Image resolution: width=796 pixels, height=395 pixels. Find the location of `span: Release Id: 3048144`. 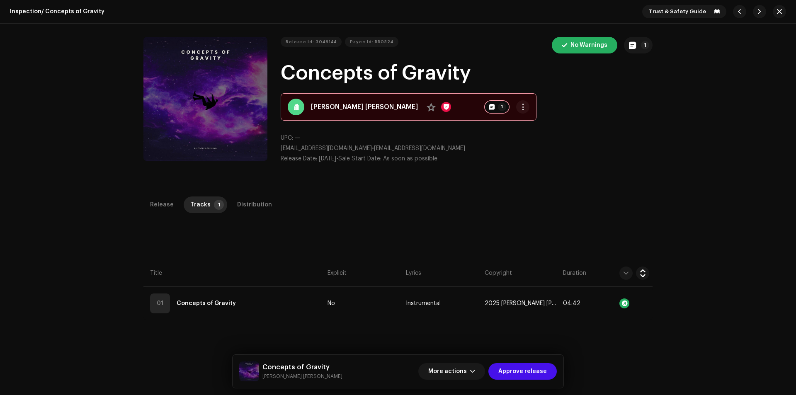

span: Release Id: 3048144 is located at coordinates (311, 42).